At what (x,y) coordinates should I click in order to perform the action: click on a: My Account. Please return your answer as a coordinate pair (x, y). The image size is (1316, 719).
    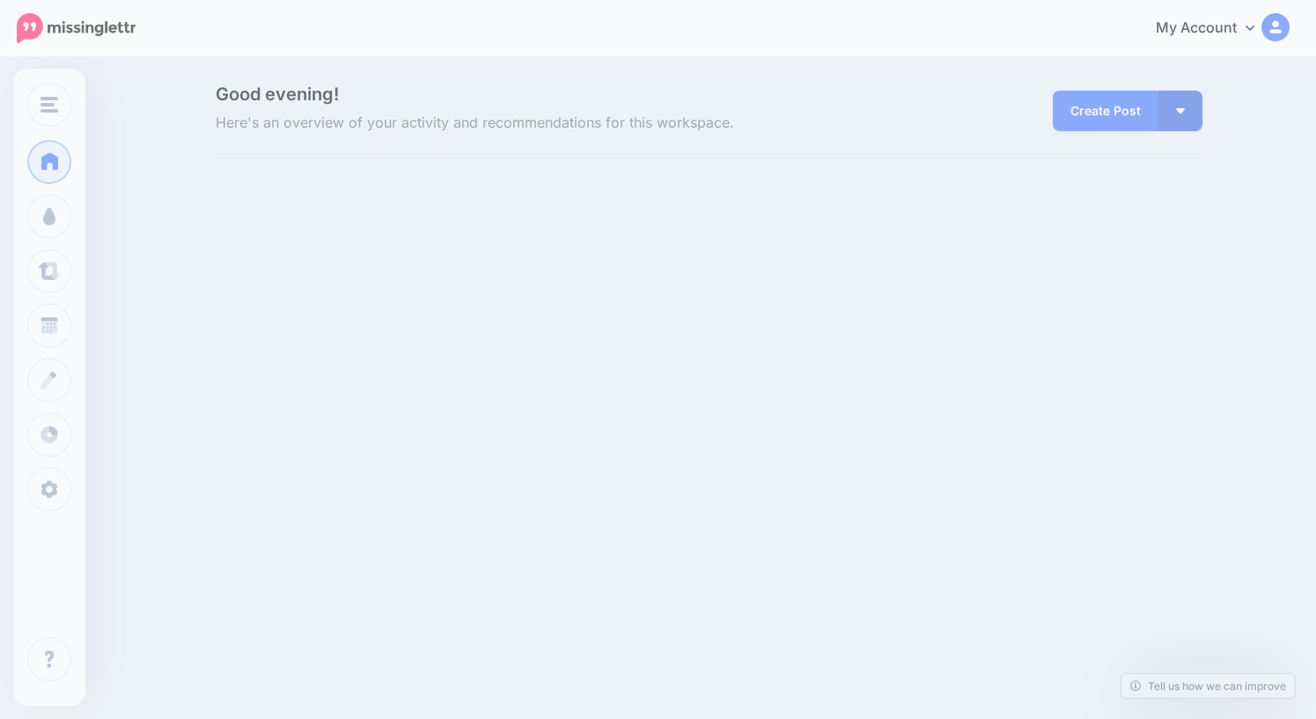
    Looking at the image, I should click on (1214, 28).